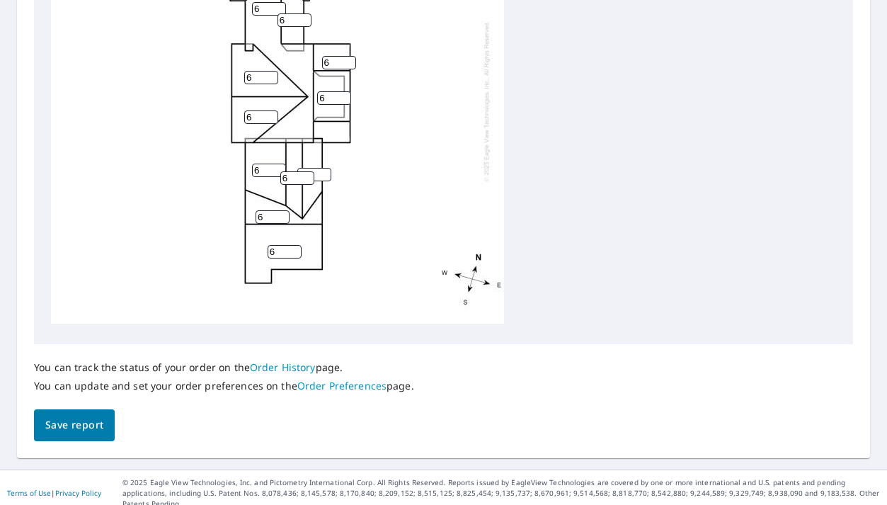 This screenshot has height=505, width=887. Describe the element at coordinates (224, 386) in the screenshot. I see `p: You can update and set your order preferences on the page.` at that location.